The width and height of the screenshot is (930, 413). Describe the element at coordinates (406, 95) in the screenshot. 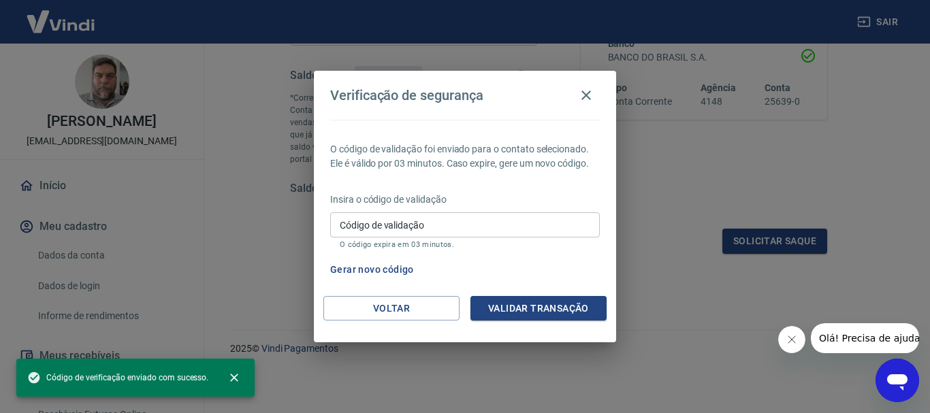

I see `h4: Verificação de segurança` at that location.